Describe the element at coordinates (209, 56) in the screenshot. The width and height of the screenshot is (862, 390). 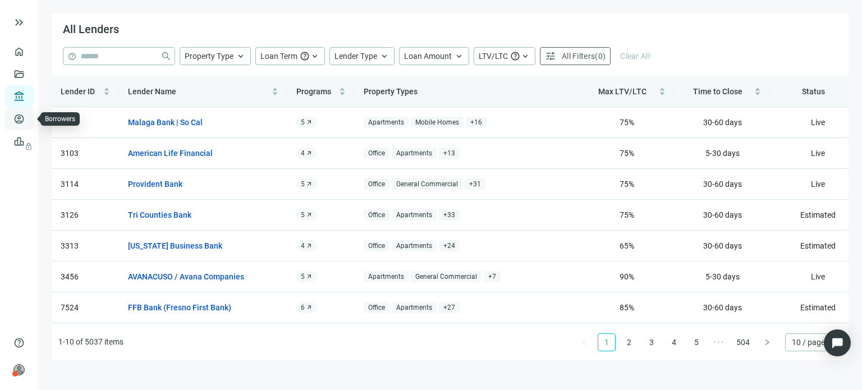
I see `span: Property Type` at that location.